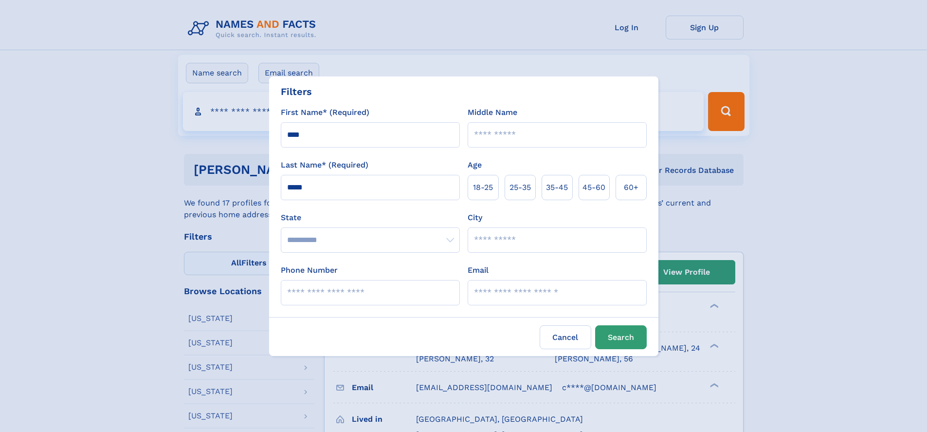 The width and height of the screenshot is (927, 432). Describe the element at coordinates (325, 112) in the screenshot. I see `label: First Name* (Required)` at that location.